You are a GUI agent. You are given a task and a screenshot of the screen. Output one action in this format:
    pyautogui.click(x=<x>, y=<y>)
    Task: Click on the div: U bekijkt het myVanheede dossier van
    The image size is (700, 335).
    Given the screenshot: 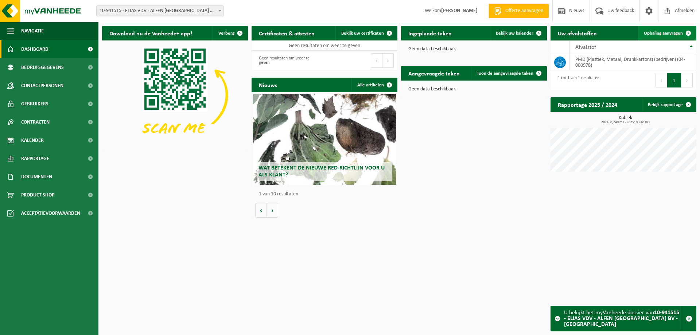 What is the action you would take?
    pyautogui.click(x=623, y=319)
    